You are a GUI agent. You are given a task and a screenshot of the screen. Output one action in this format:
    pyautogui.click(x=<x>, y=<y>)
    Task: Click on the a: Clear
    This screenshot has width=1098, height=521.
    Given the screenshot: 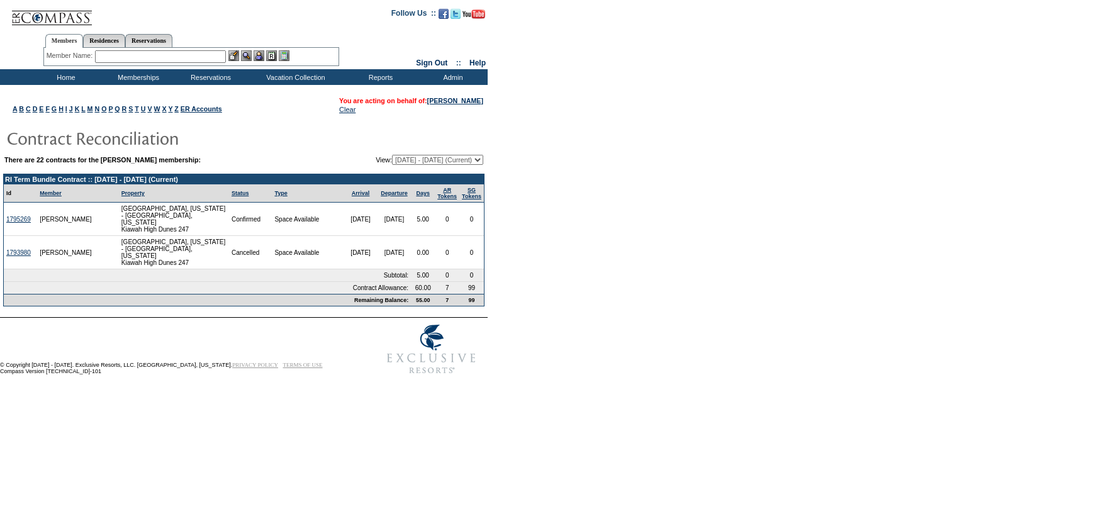 What is the action you would take?
    pyautogui.click(x=347, y=109)
    